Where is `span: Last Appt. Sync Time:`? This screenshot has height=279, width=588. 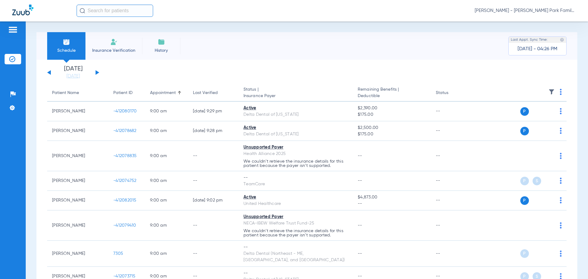 span: Last Appt. Sync Time: is located at coordinates (529, 40).